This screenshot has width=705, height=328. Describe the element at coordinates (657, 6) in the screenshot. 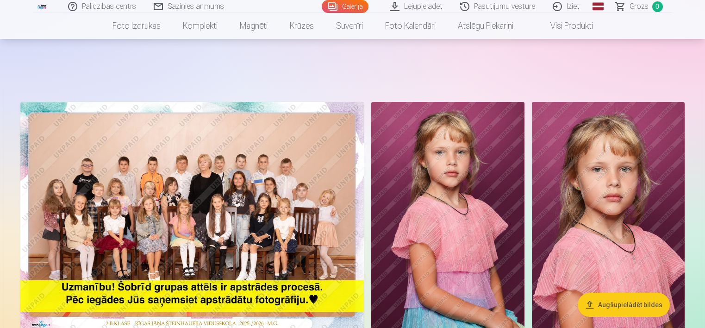

I see `span: 0` at that location.